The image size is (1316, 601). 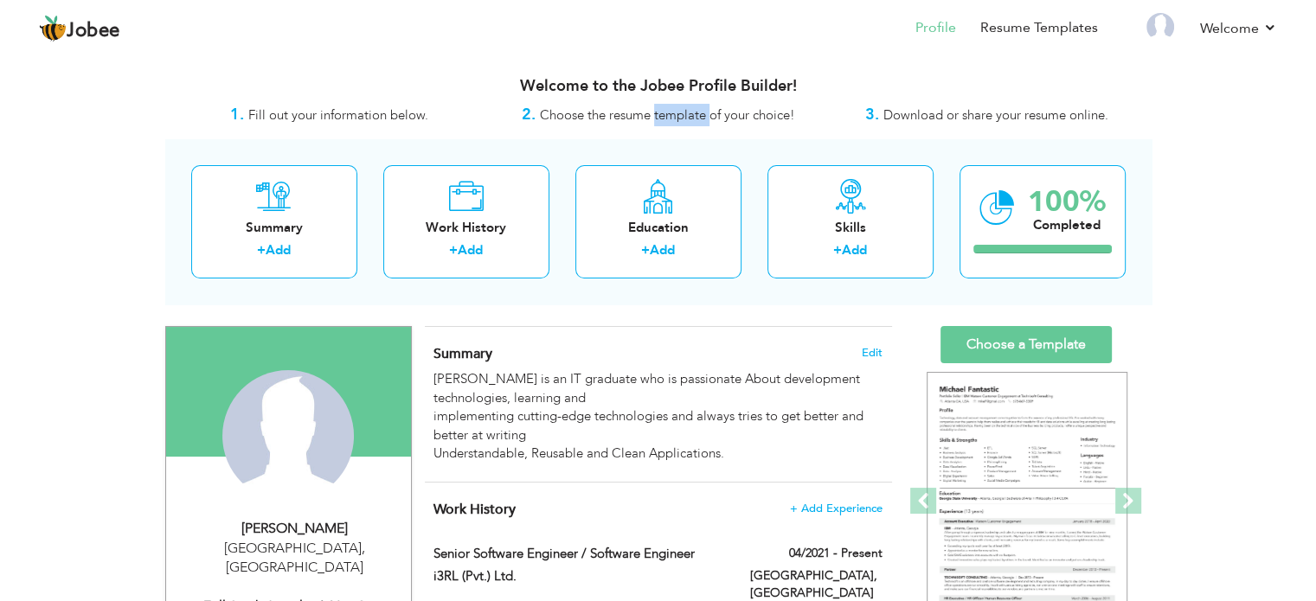 What do you see at coordinates (237, 114) in the screenshot?
I see `strong: 1.` at bounding box center [237, 114].